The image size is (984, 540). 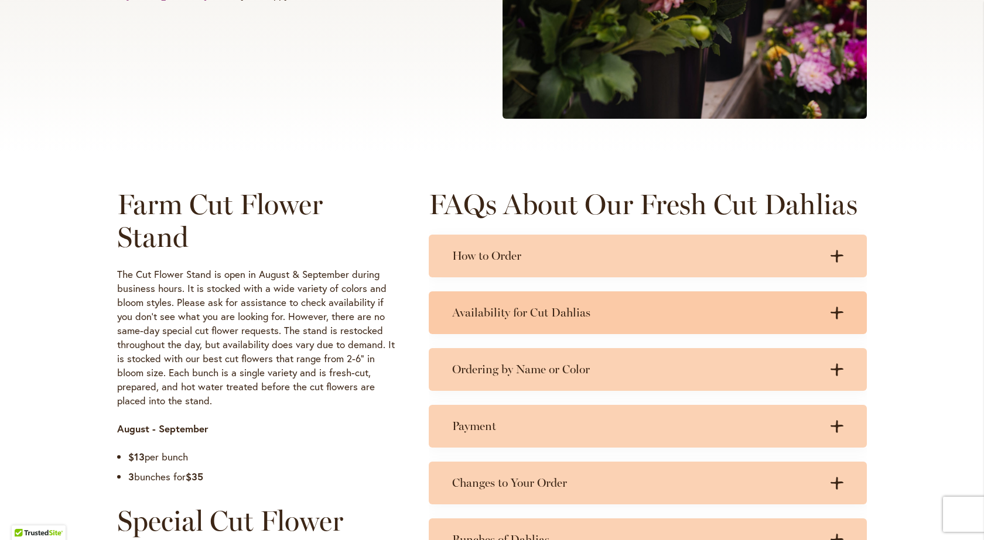 I want to click on summary: Ordering by Name or Color, so click(x=648, y=369).